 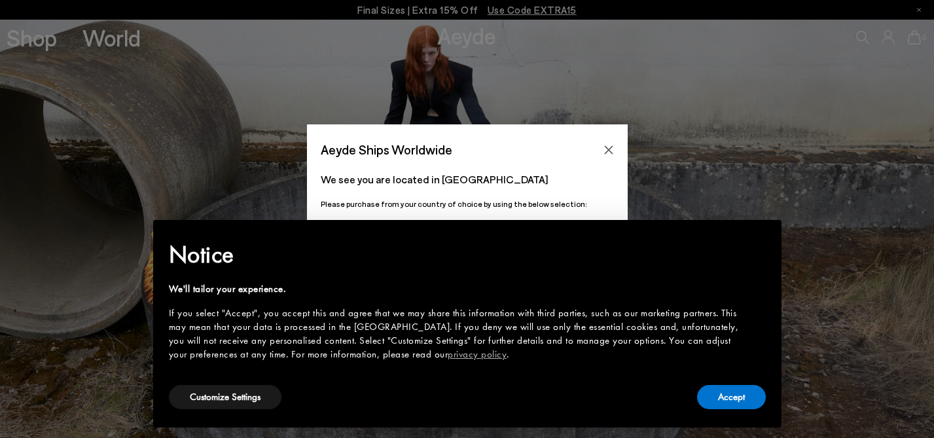 I want to click on a: privacy policy, so click(x=477, y=354).